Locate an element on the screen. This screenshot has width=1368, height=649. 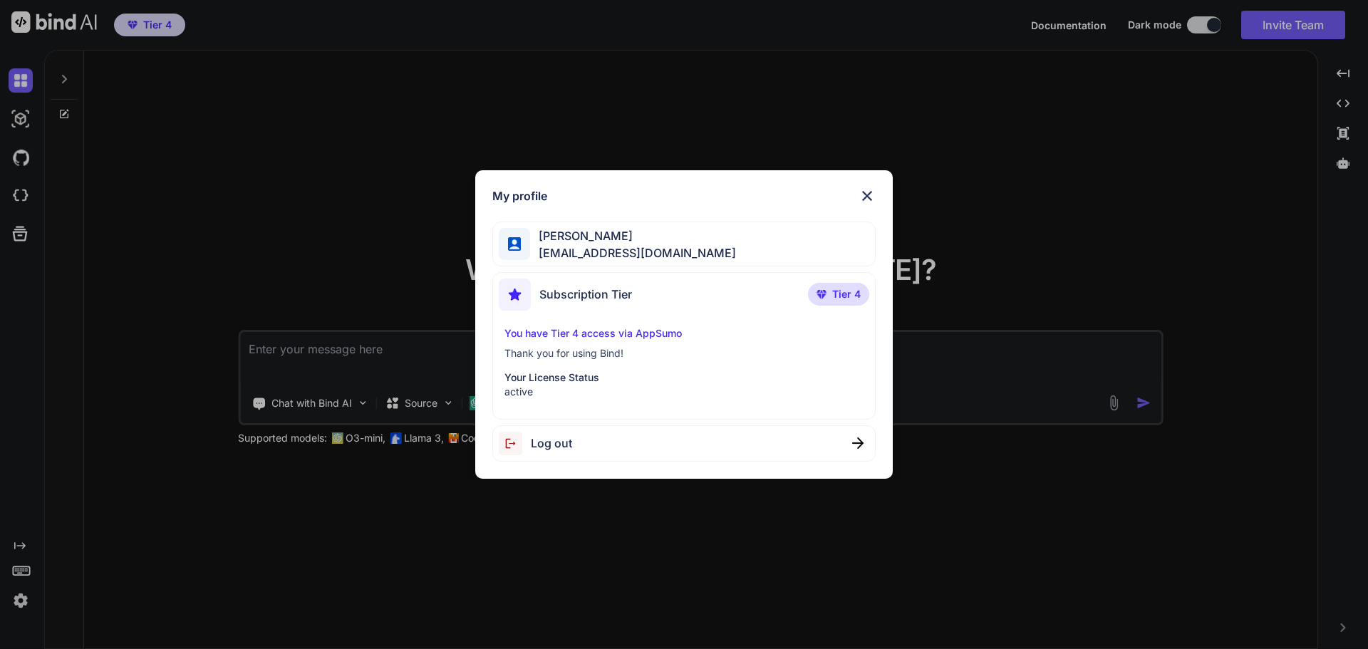
p: Your License Status is located at coordinates (684, 378).